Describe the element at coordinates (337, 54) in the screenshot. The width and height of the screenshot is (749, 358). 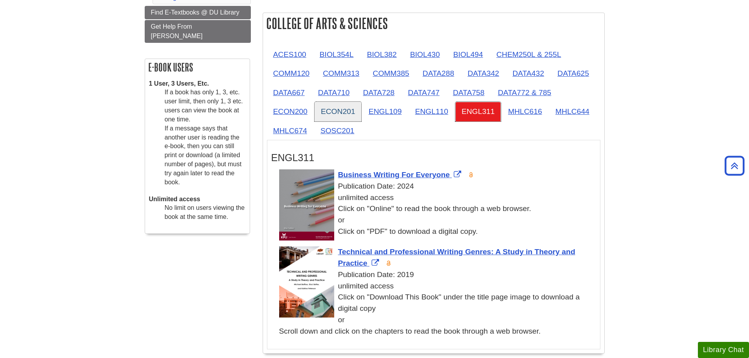
I see `a: BIOL354L` at that location.